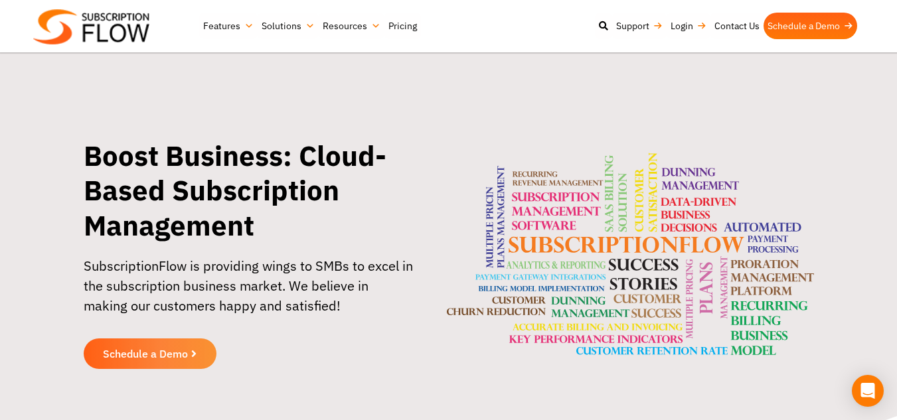  Describe the element at coordinates (249, 293) in the screenshot. I see `p: SubscriptionFlow is providing wings to SMBs to excel in the subscription business market. We beli...` at that location.